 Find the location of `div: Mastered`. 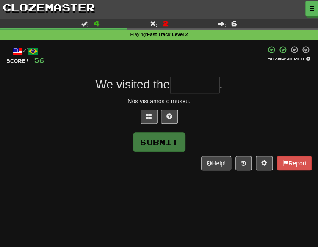

div: Mastered is located at coordinates (289, 59).